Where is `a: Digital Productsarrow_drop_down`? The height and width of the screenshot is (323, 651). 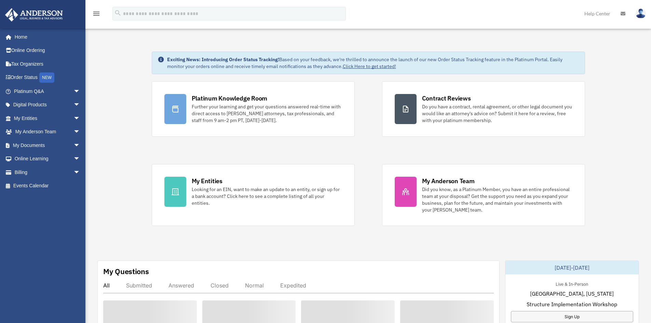 a: Digital Productsarrow_drop_down is located at coordinates (48, 105).